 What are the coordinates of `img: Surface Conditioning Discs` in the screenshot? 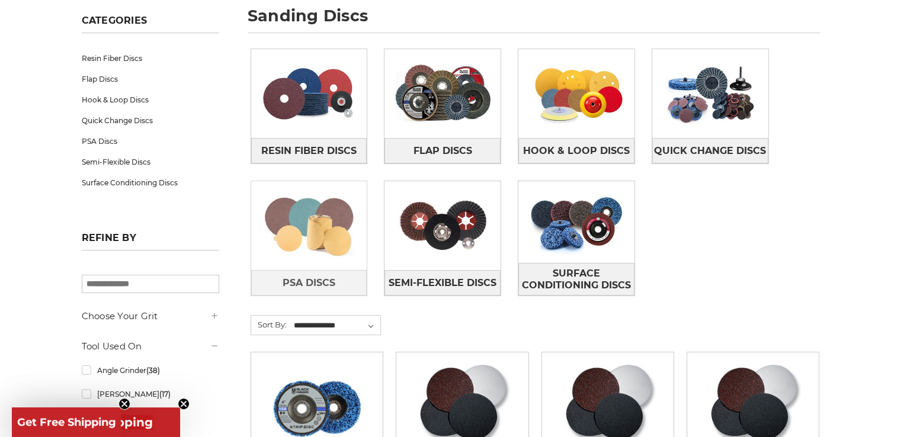 It's located at (576, 222).